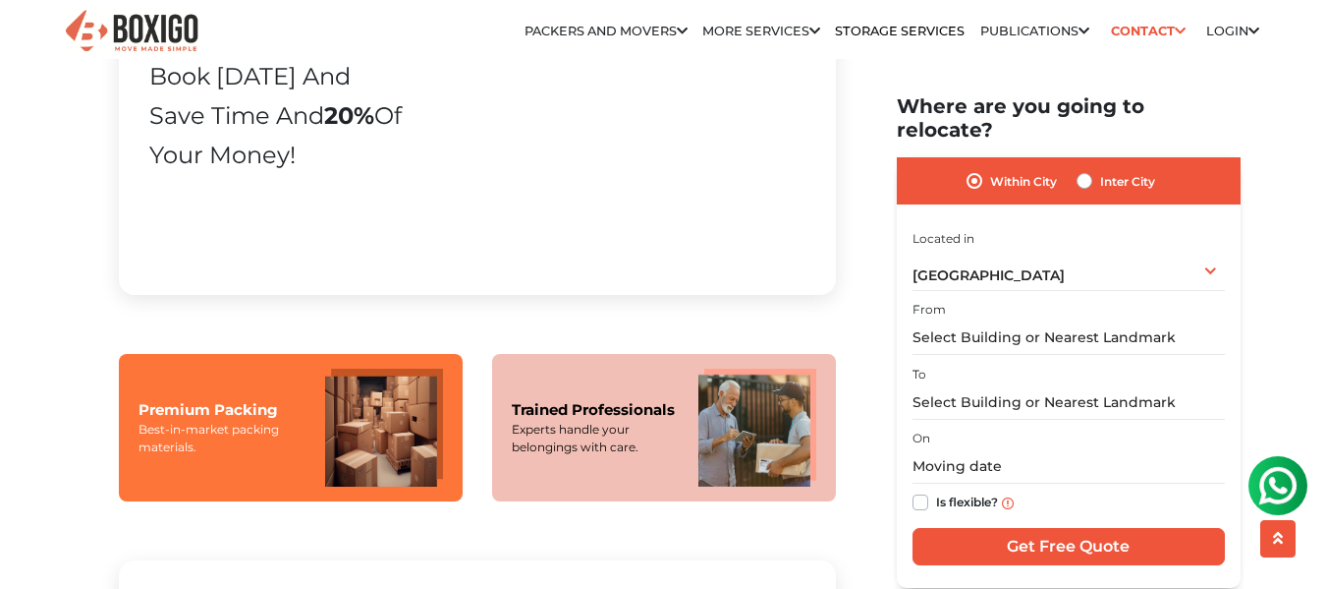 This screenshot has width=1327, height=589. I want to click on label: Is flexible?, so click(967, 500).